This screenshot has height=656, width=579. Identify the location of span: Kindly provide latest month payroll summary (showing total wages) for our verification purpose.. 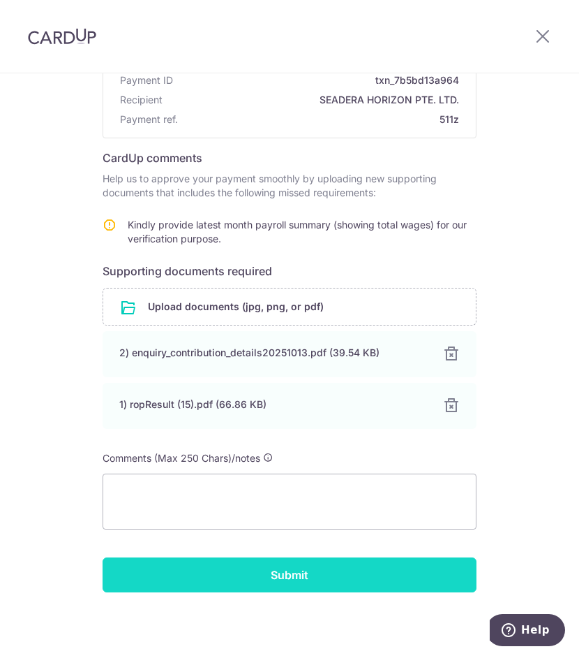
(297, 231).